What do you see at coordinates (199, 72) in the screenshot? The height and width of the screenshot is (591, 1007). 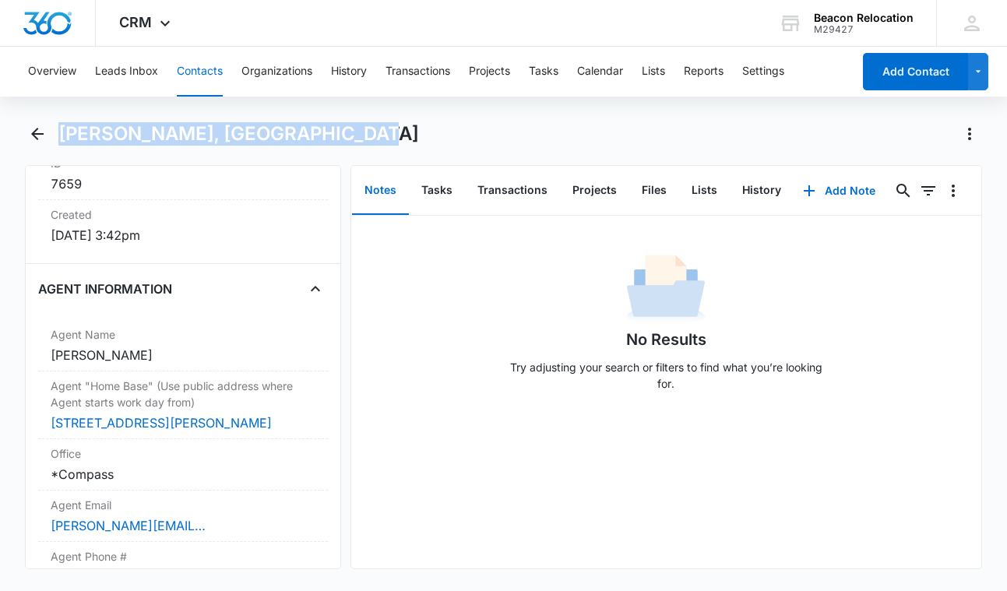 I see `button: Contacts` at bounding box center [199, 72].